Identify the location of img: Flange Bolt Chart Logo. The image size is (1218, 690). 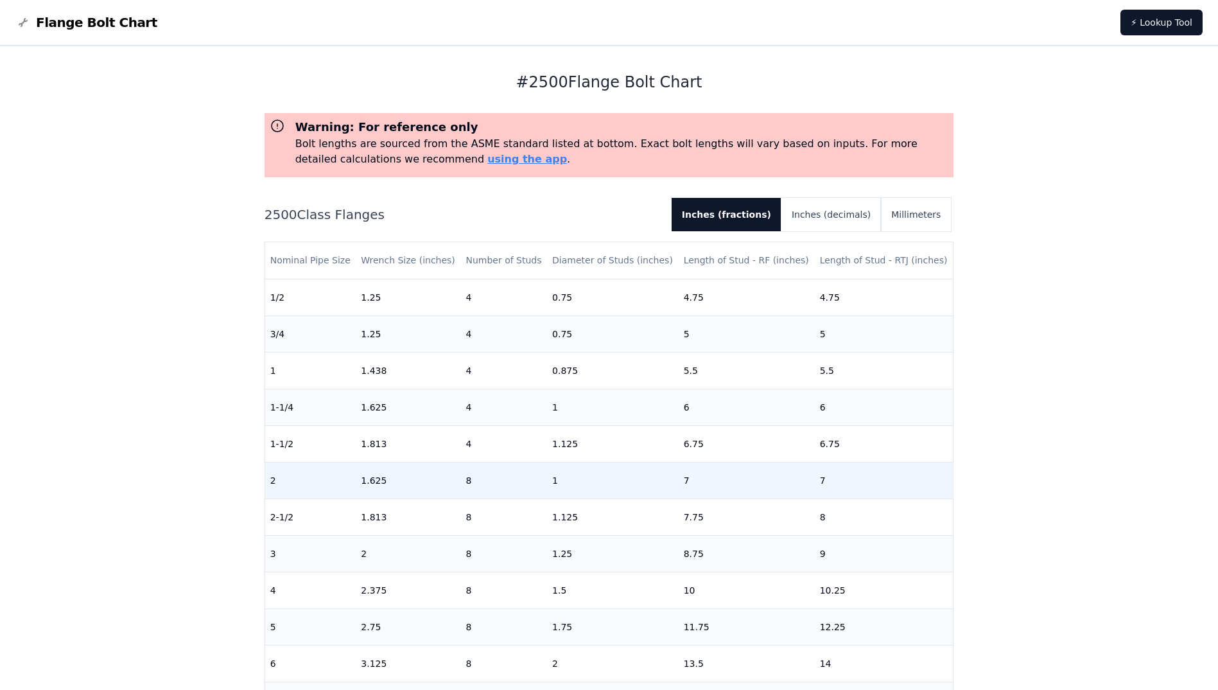
(23, 22).